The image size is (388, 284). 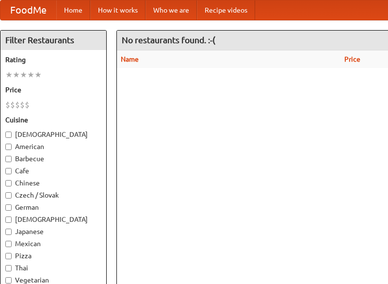 I want to click on ng-pluralize: No restaurants found. :-(, so click(x=168, y=40).